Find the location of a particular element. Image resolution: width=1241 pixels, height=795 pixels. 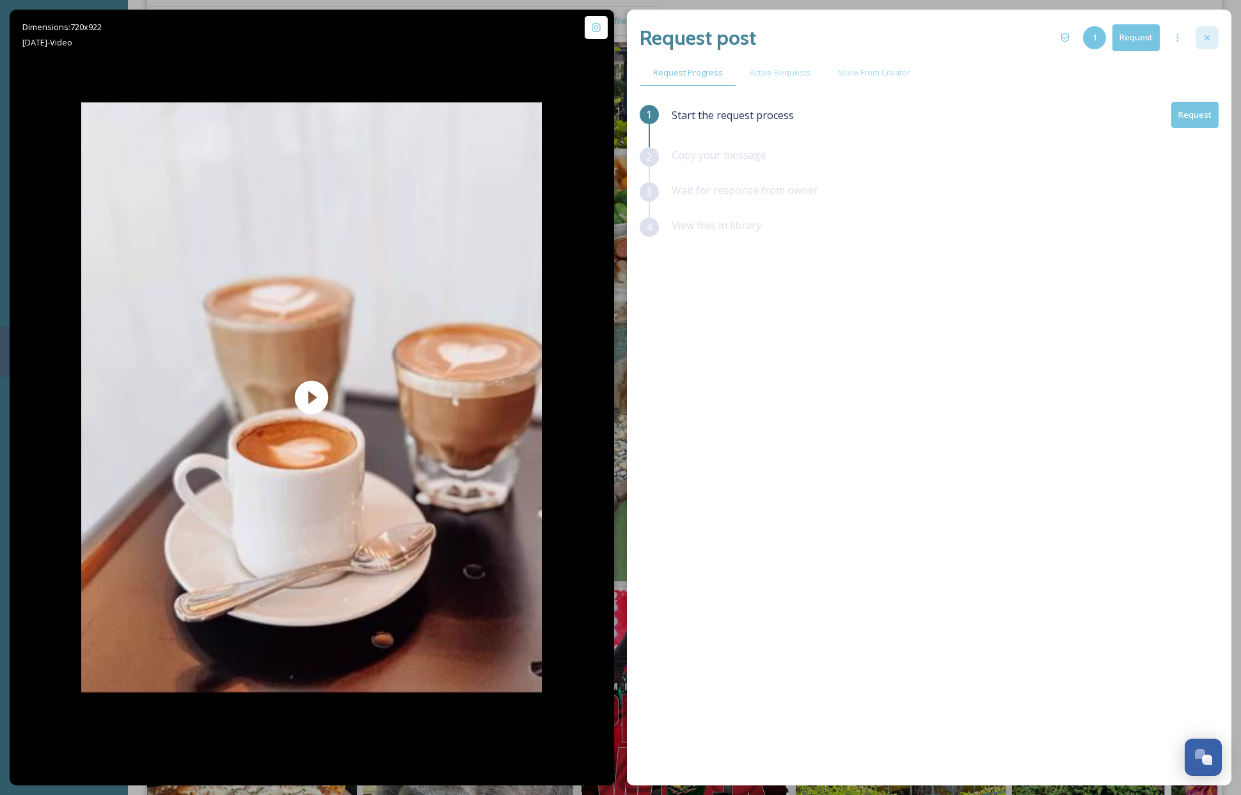

span: Request Progress is located at coordinates (688, 72).